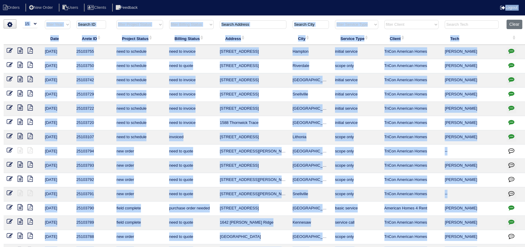 This screenshot has width=525, height=247. I want to click on td: Riverdale, so click(311, 66).